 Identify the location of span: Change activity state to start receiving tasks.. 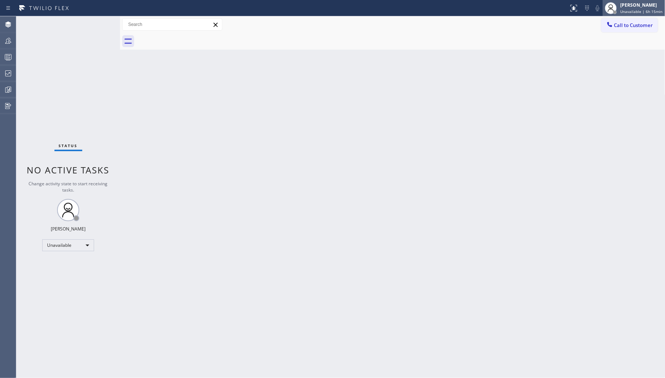
(68, 187).